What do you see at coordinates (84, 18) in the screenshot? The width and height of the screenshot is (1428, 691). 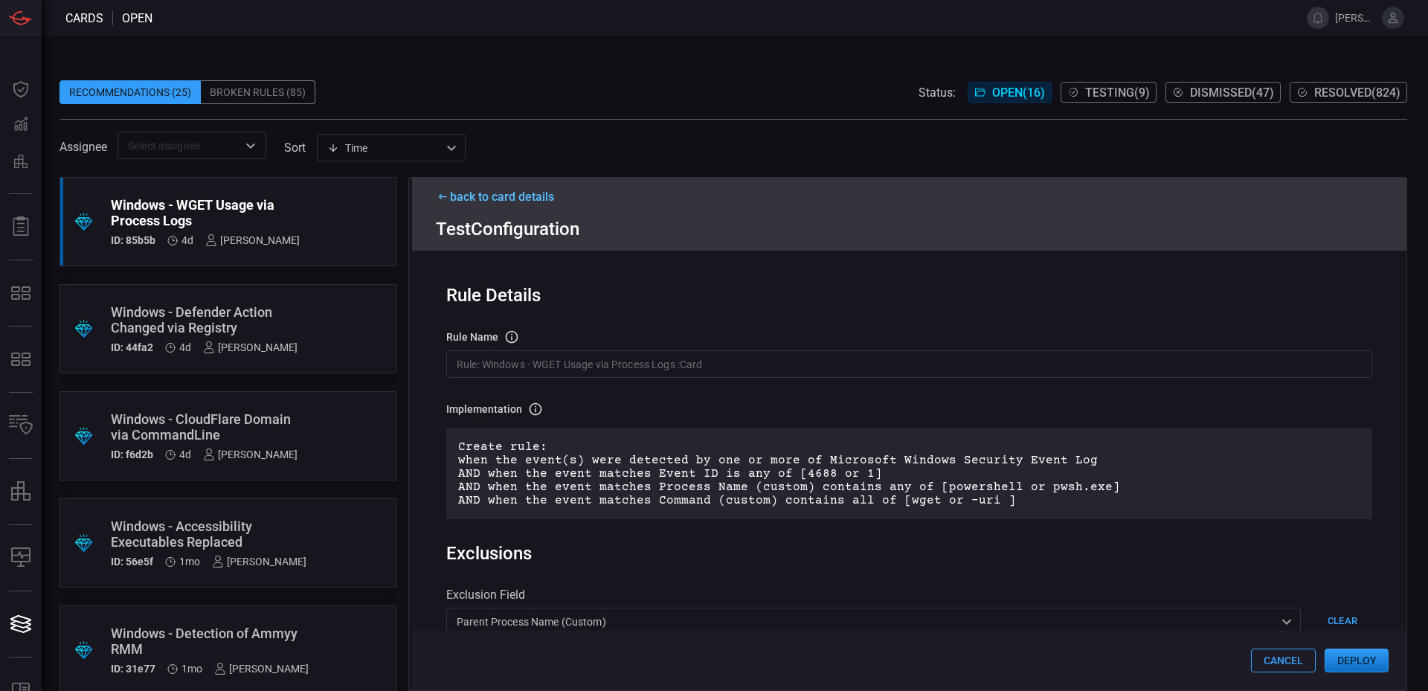 I see `span: Cards` at bounding box center [84, 18].